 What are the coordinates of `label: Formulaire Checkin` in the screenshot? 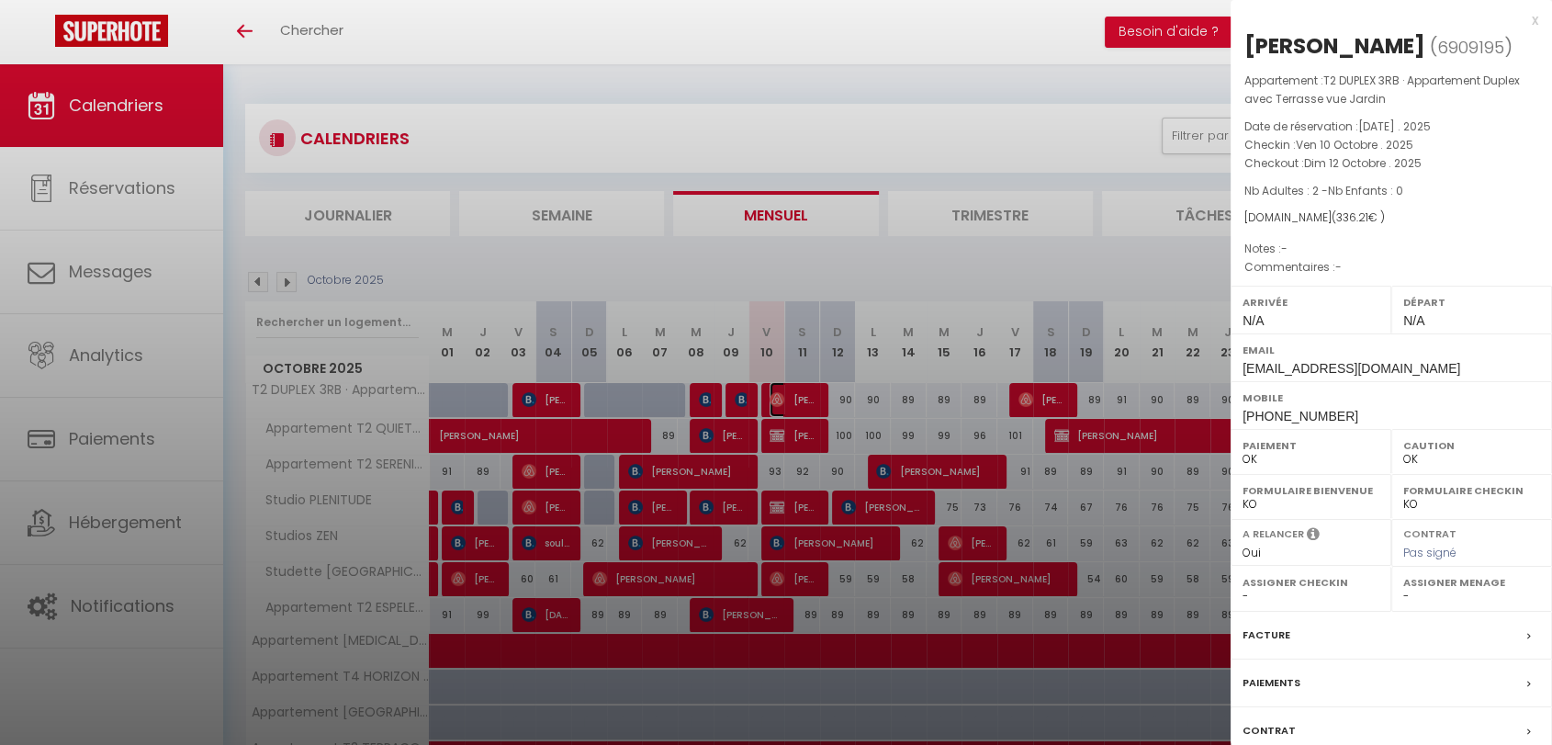 It's located at (1471, 490).